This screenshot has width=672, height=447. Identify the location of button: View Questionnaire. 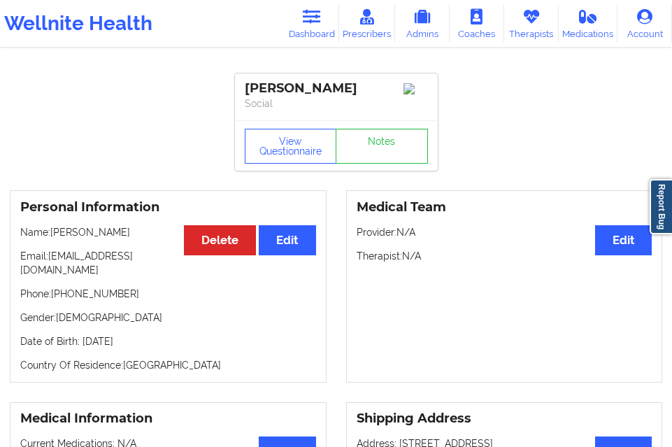
(291, 146).